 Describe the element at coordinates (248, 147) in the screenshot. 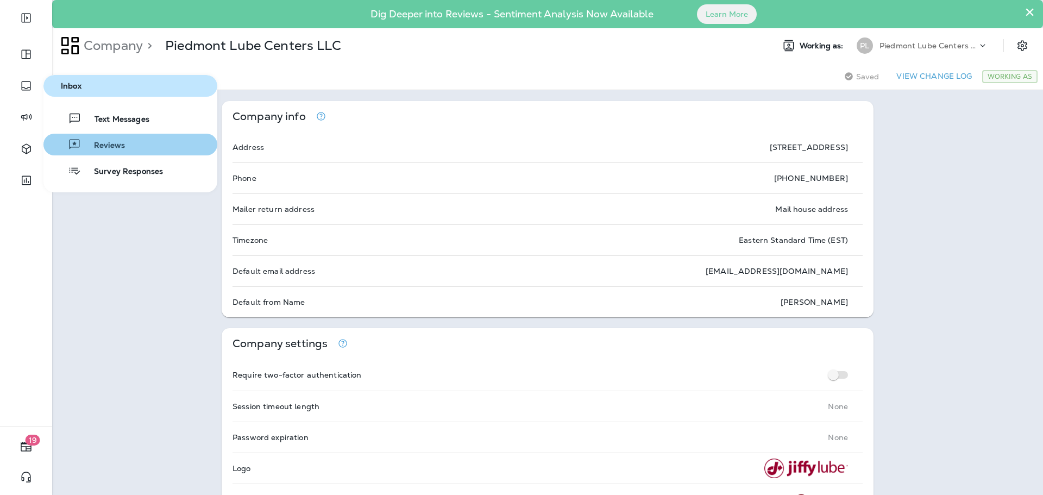

I see `p: Address` at that location.